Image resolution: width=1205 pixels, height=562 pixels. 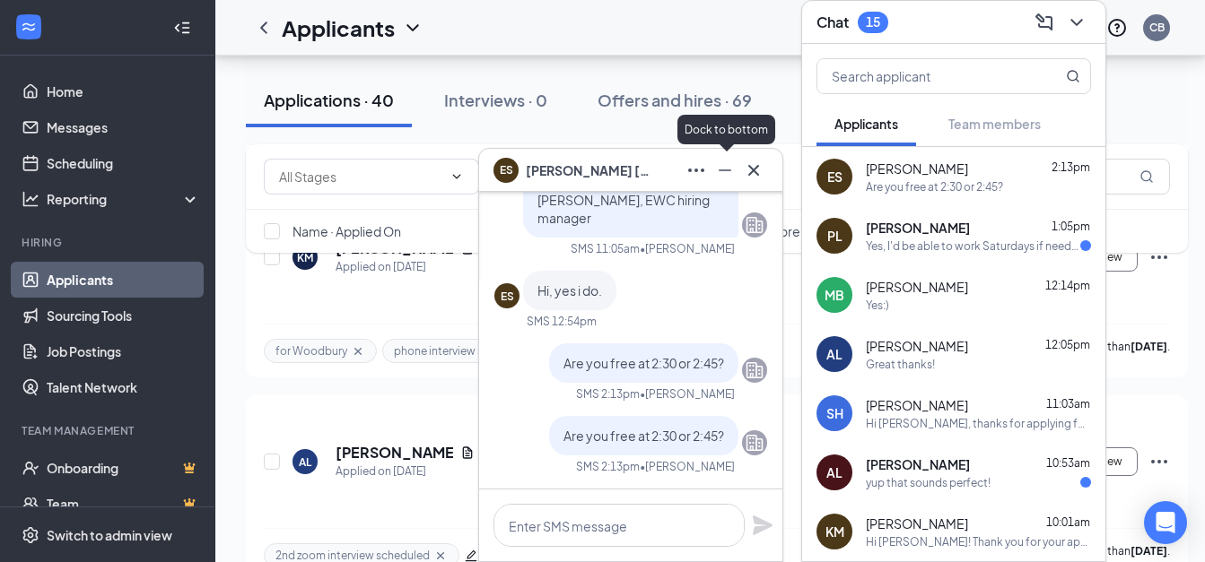 What do you see at coordinates (30, 199) in the screenshot?
I see `svg: Analysis` at bounding box center [30, 199].